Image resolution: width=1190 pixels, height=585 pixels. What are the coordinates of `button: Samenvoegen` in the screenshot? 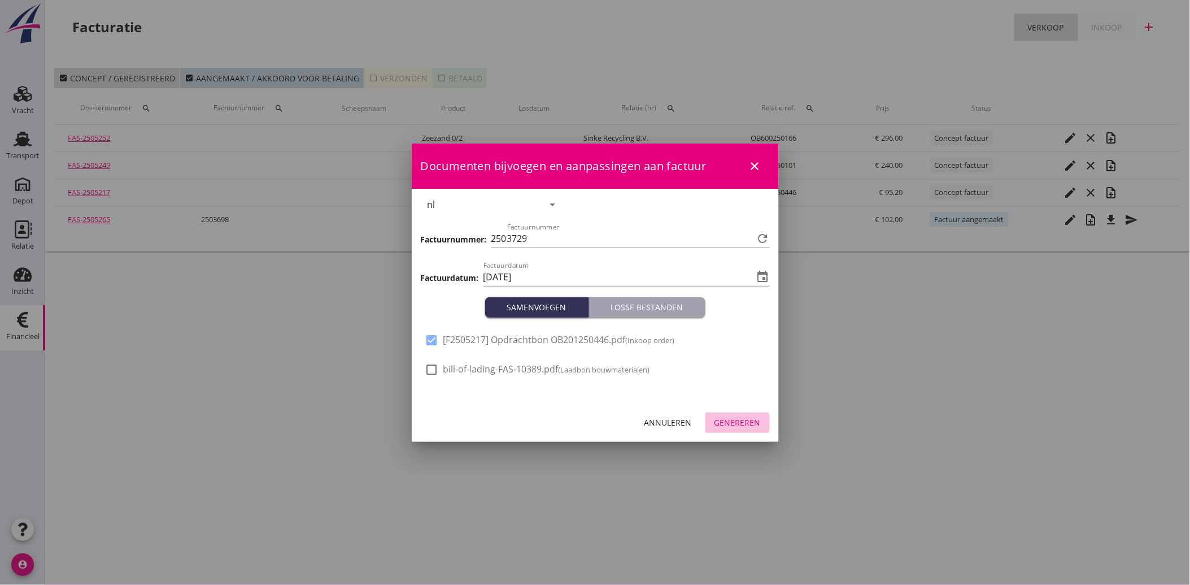 It's located at (537, 307).